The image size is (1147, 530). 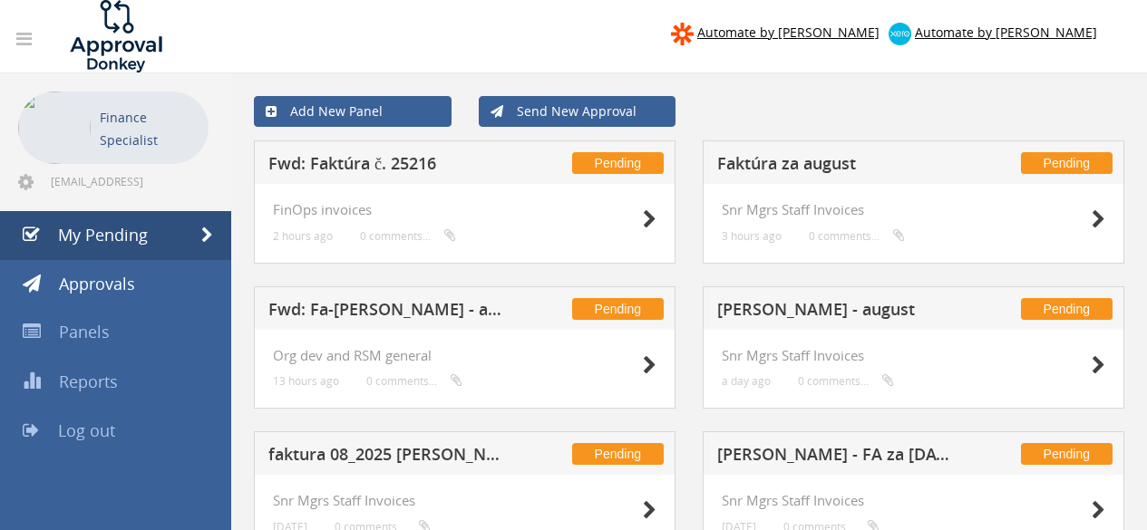 What do you see at coordinates (464, 209) in the screenshot?
I see `h4: FinOps invoices` at bounding box center [464, 209].